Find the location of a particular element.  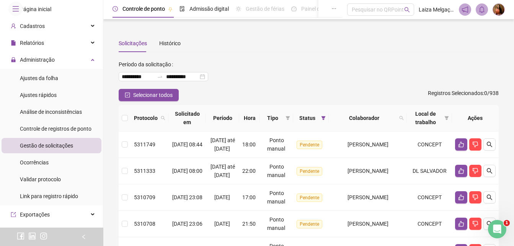

span: dislike is located at coordinates (476, 197).